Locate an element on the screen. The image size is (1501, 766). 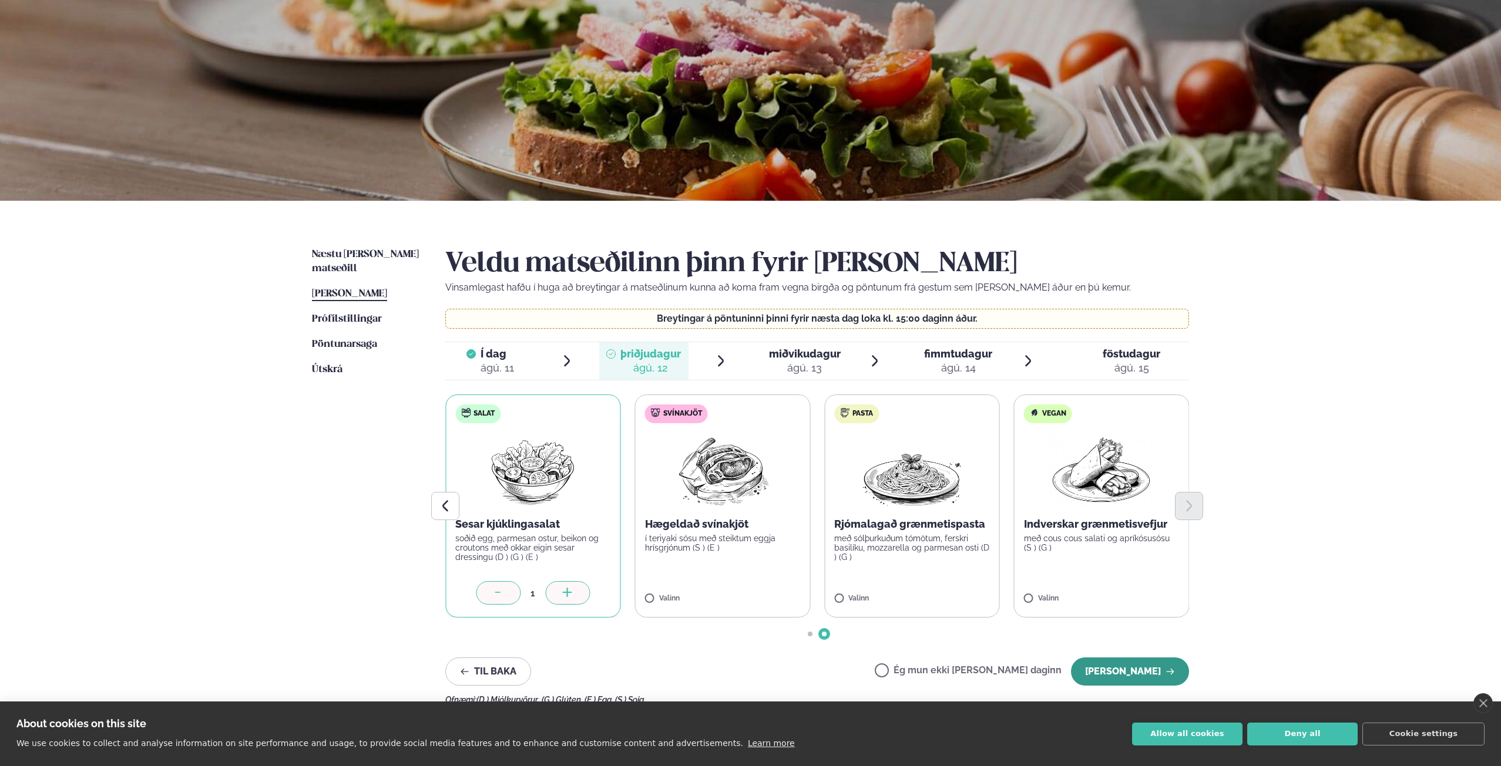
span: (G ) Glúten , is located at coordinates (563, 700).